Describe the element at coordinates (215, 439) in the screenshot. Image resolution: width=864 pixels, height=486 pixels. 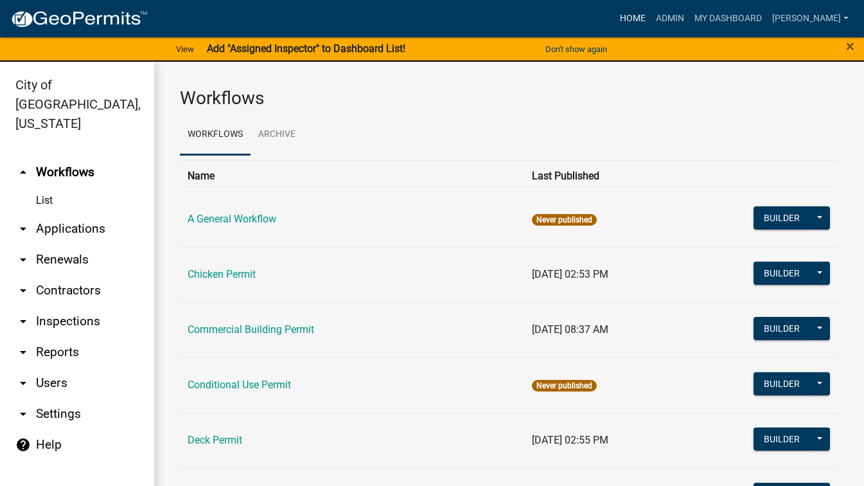
I see `a: Deck Permit` at that location.